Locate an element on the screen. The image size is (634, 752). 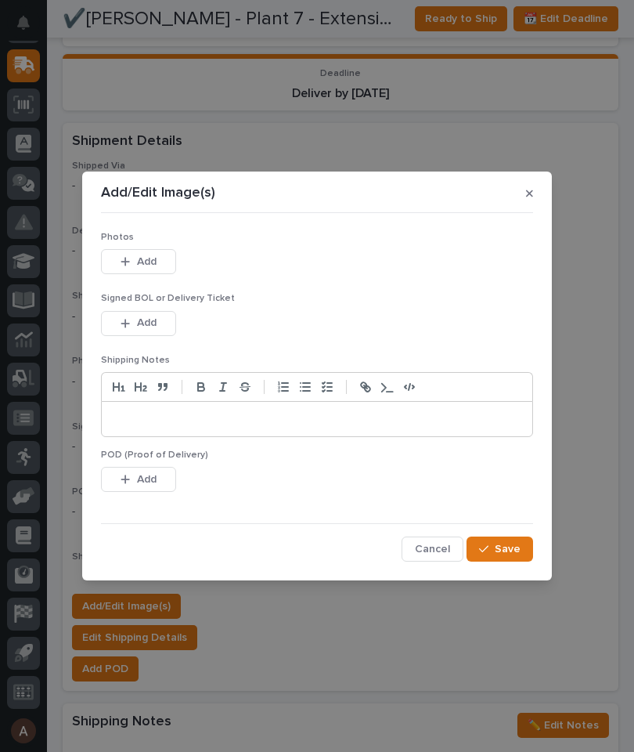
button: Cancel is located at coordinates (432, 549).